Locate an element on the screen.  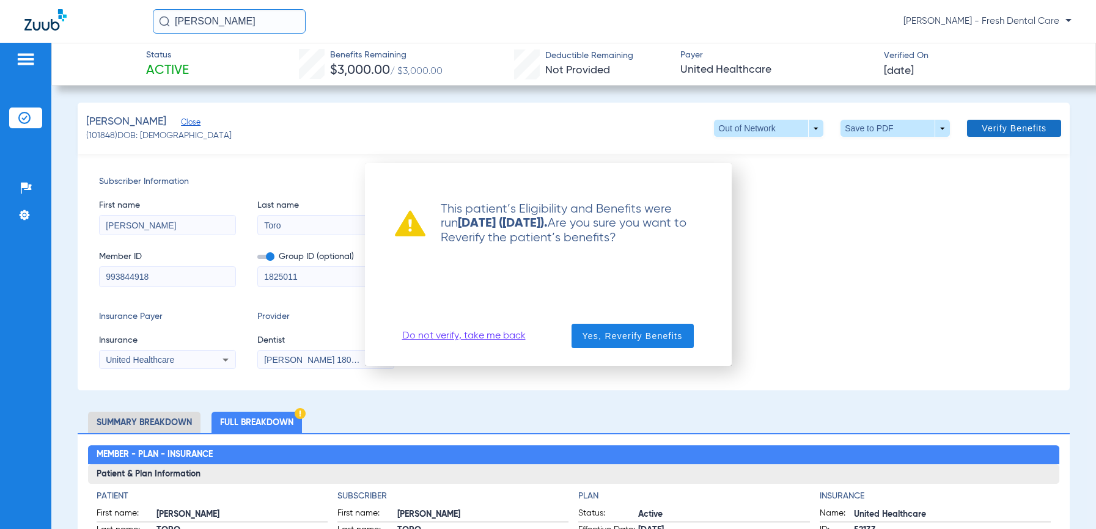
a: Do not verify, take me back is located at coordinates (464, 336).